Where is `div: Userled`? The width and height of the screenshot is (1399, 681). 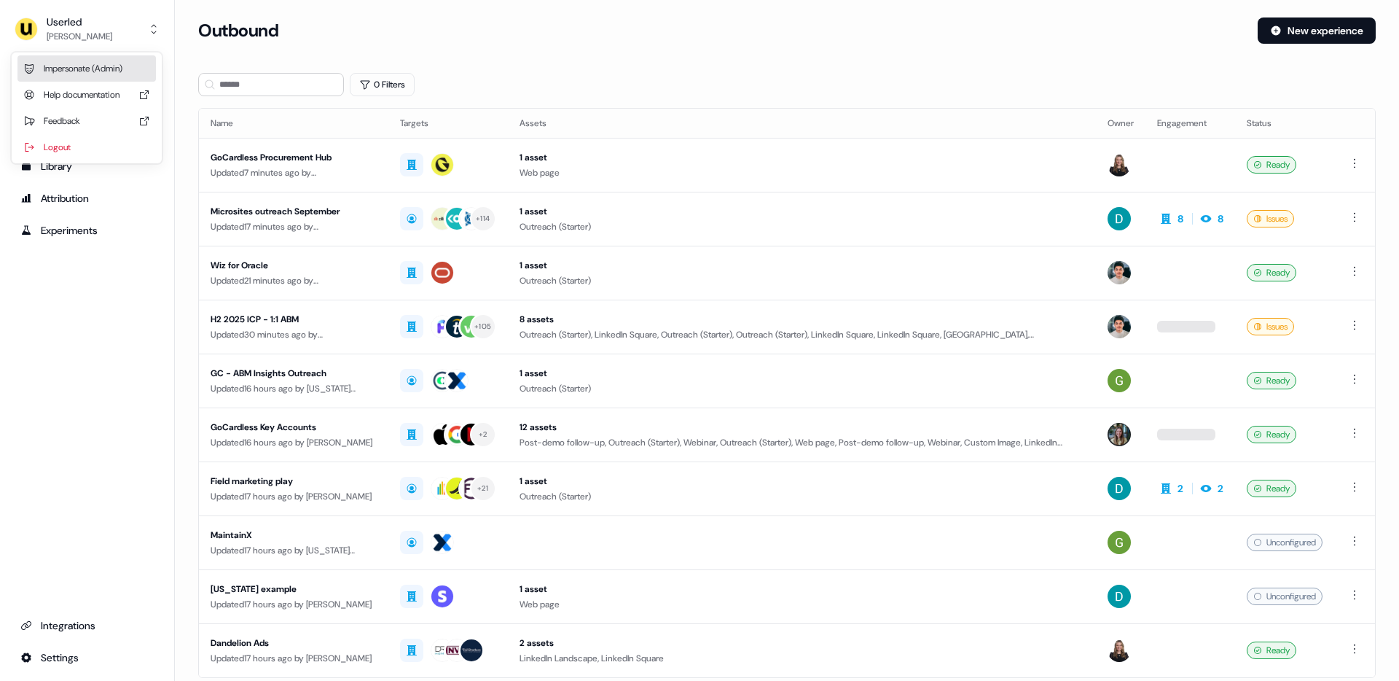 div: Userled is located at coordinates (79, 22).